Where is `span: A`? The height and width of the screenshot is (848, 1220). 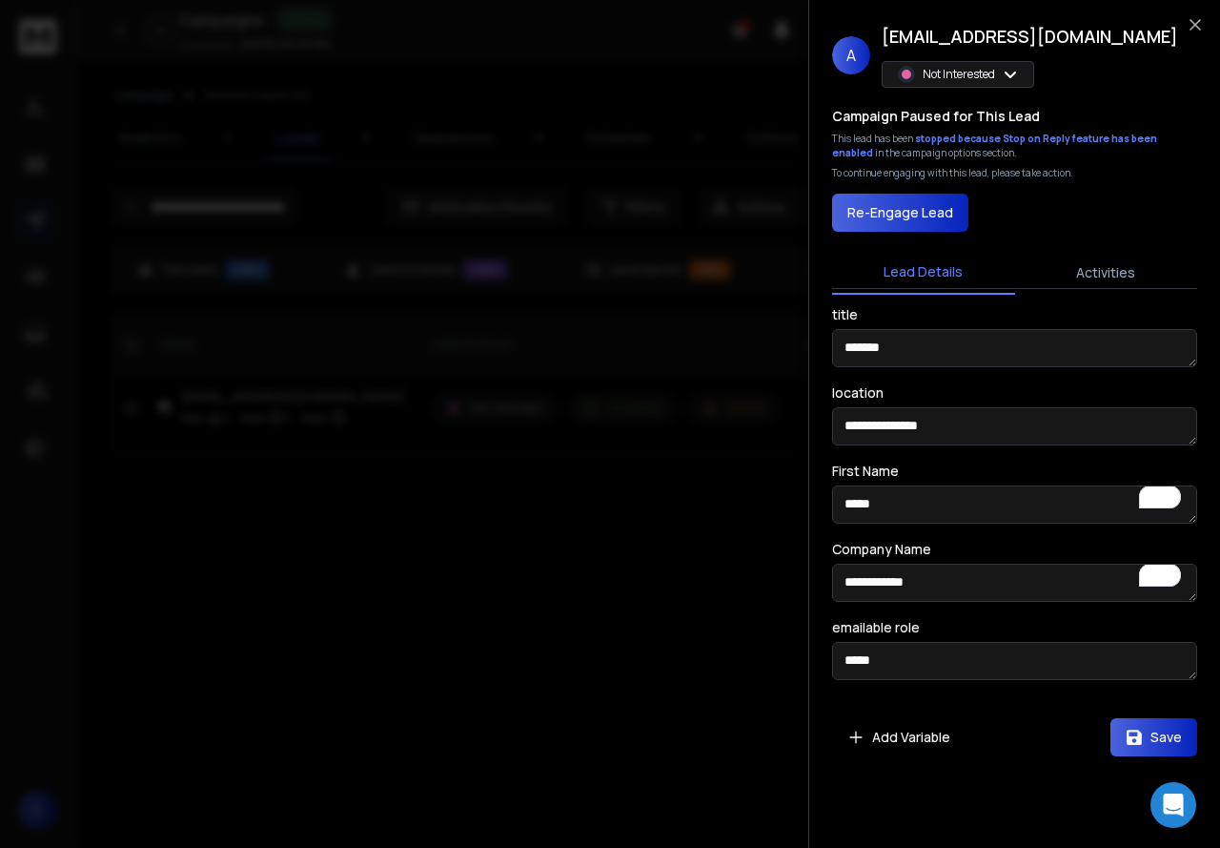 span: A is located at coordinates (851, 55).